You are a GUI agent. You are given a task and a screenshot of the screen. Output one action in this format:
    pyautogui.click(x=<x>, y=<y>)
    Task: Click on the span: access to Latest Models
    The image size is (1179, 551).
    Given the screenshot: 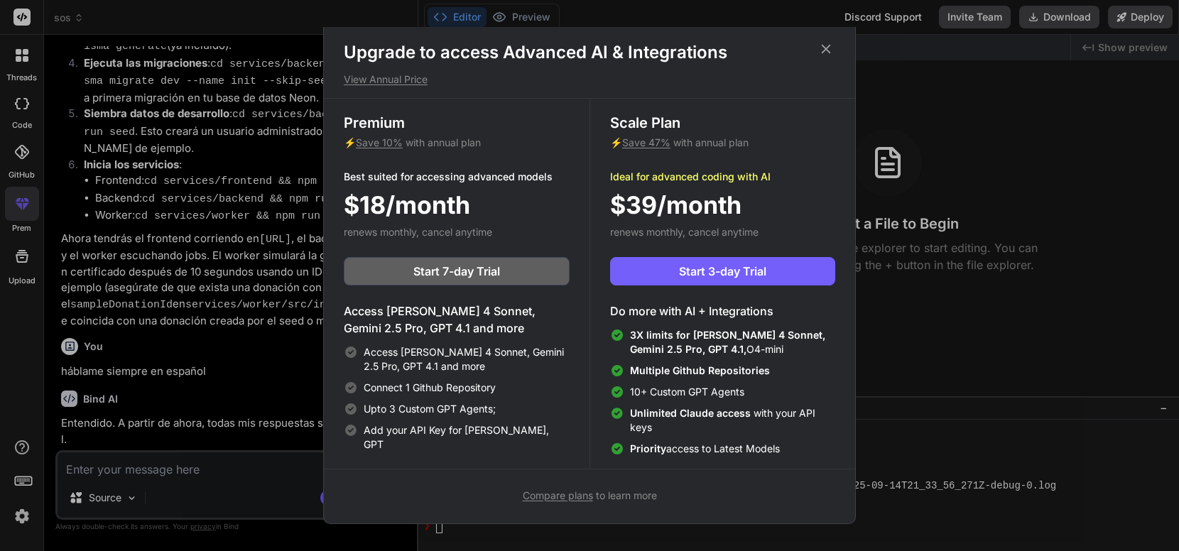 What is the action you would take?
    pyautogui.click(x=705, y=449)
    